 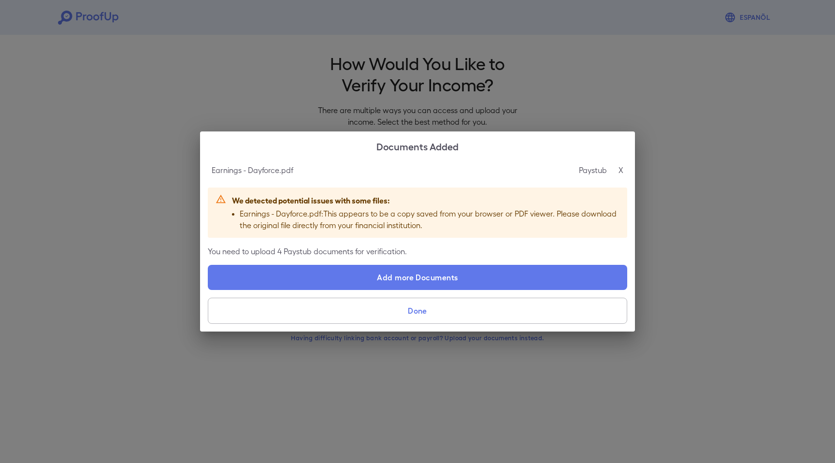 What do you see at coordinates (430, 219) in the screenshot?
I see `p: Earnings - Dayforce.pdf : This appears to be a copy saved from your browser or PDF viewer. Please...` at bounding box center [430, 219].